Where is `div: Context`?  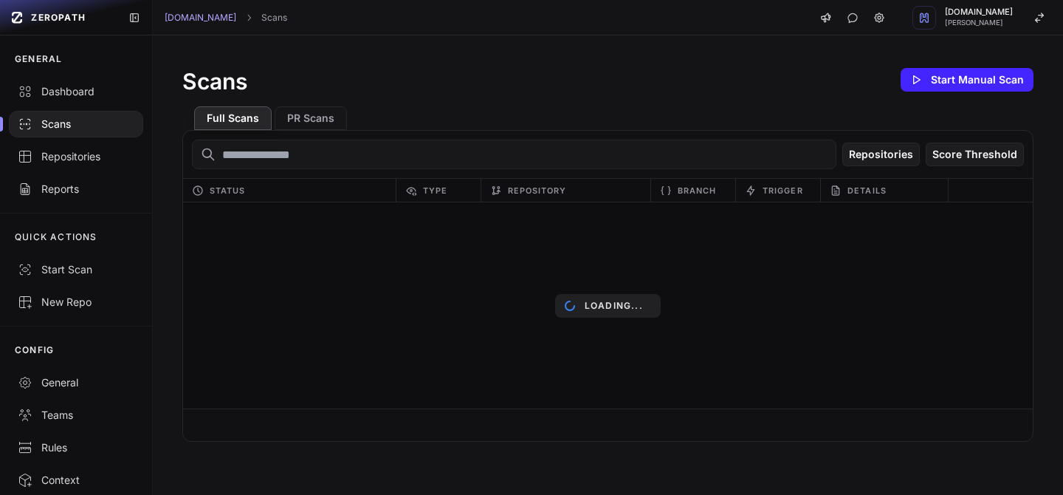 div: Context is located at coordinates (76, 480).